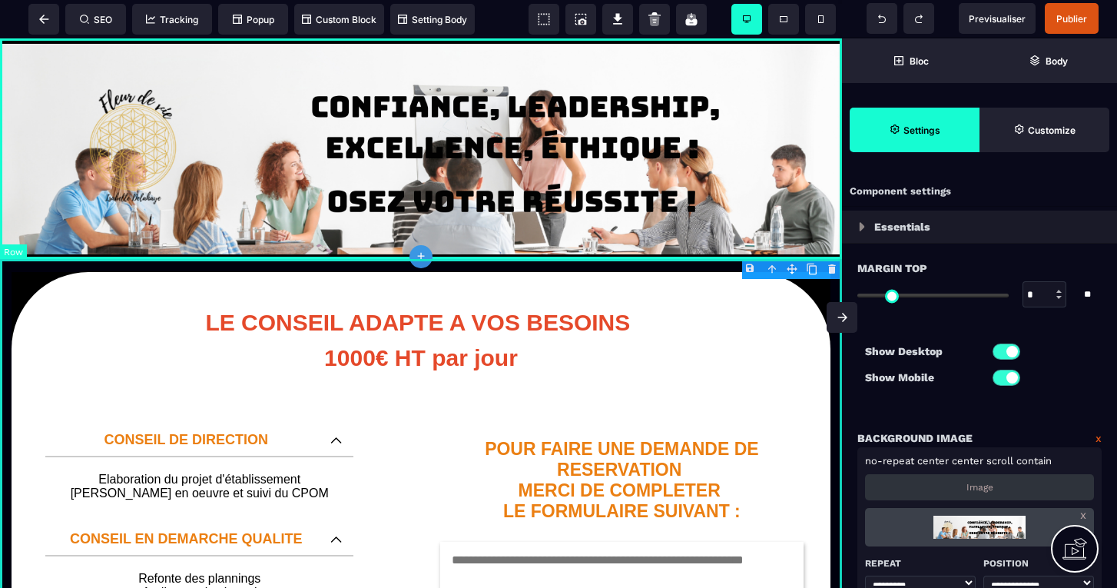 This screenshot has height=588, width=1117. Describe the element at coordinates (544, 19) in the screenshot. I see `span: View components` at that location.